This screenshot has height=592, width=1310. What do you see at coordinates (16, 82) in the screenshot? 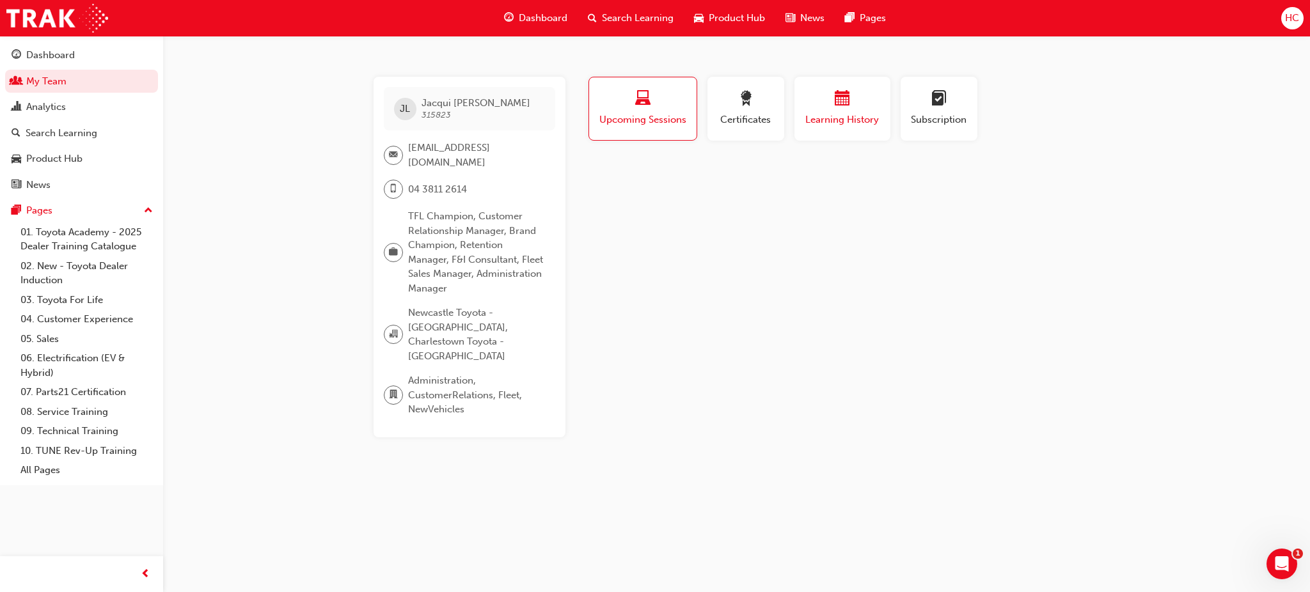
I see `span: people-icon` at bounding box center [16, 82].